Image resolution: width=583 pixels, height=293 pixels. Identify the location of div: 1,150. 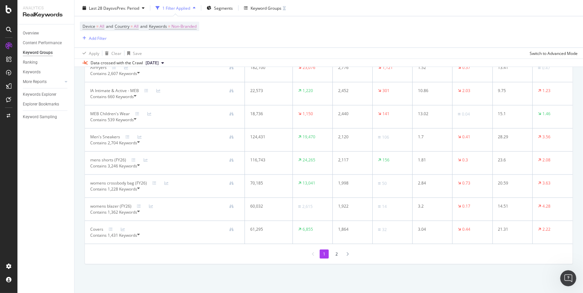
(307, 114).